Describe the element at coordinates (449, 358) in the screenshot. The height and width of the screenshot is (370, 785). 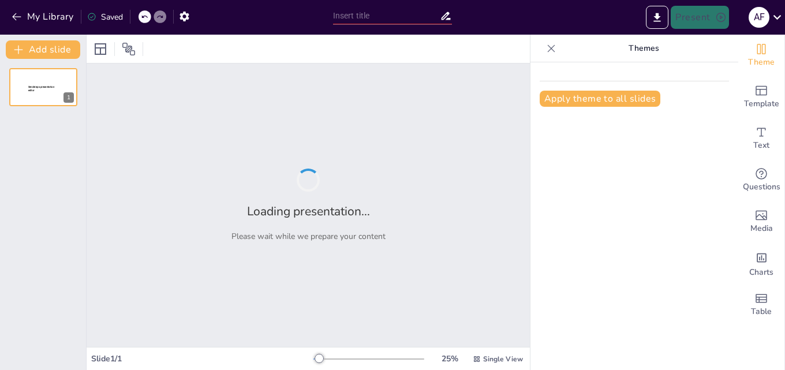
I see `div: 25 %` at that location.